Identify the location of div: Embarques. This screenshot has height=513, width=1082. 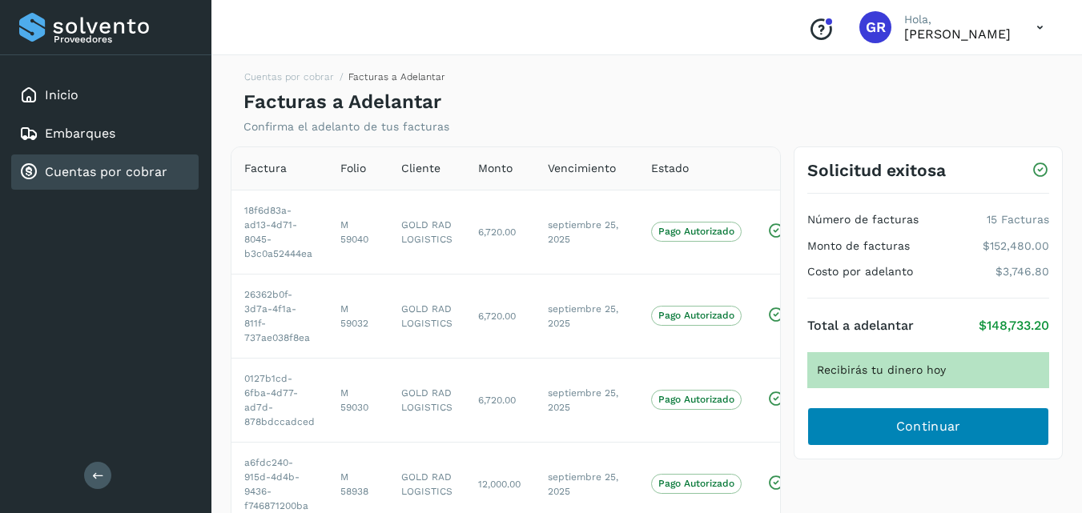
(105, 134).